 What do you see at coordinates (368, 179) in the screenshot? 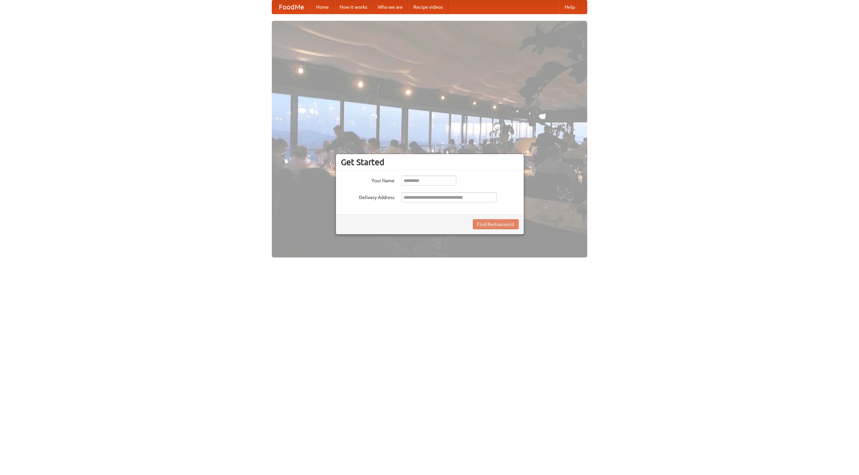
I see `label: Your Name` at bounding box center [368, 179].